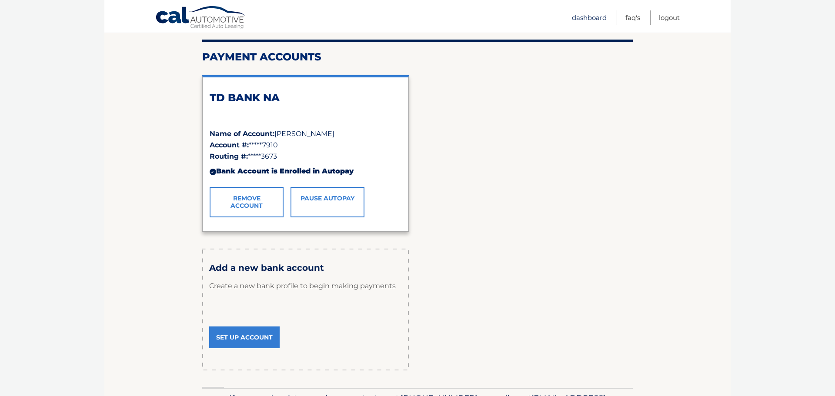 The width and height of the screenshot is (835, 396). What do you see at coordinates (242, 134) in the screenshot?
I see `strong: Name of Account:` at bounding box center [242, 134].